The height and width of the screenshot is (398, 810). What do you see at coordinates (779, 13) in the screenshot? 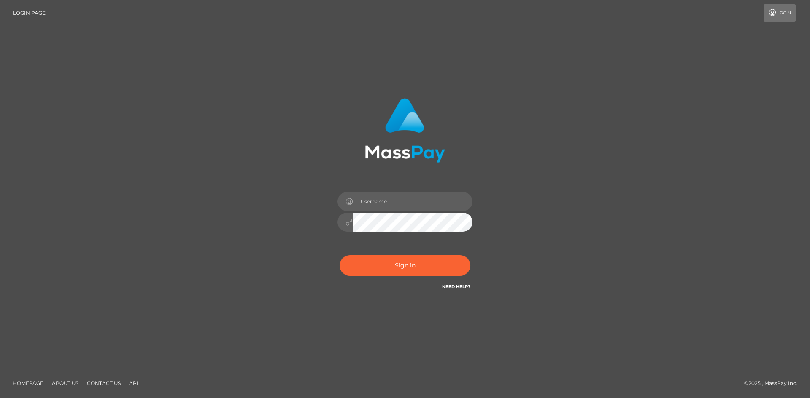
I see `a: Login` at bounding box center [779, 13].